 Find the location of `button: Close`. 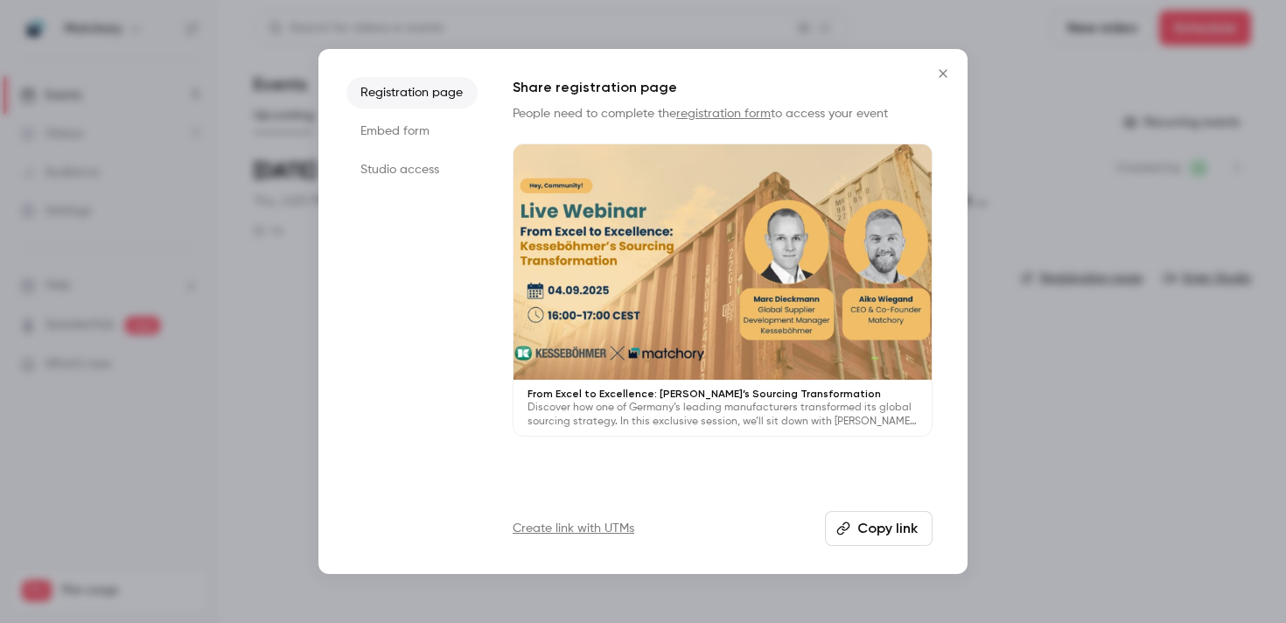

button: Close is located at coordinates (943, 73).